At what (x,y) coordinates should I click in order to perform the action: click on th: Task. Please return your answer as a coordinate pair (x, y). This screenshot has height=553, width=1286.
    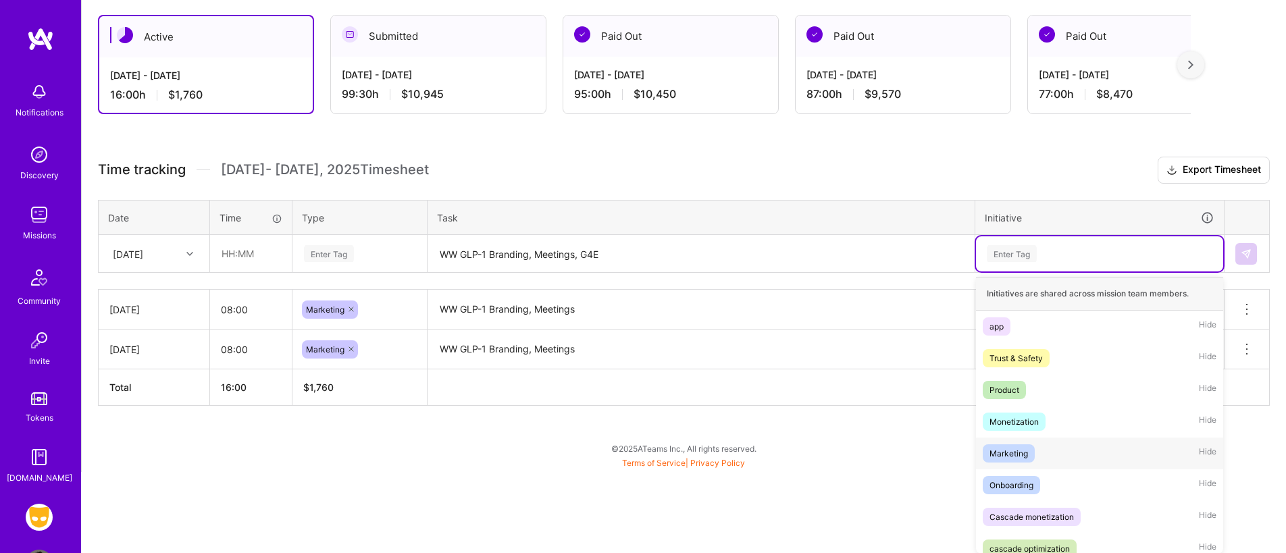
    Looking at the image, I should click on (701, 217).